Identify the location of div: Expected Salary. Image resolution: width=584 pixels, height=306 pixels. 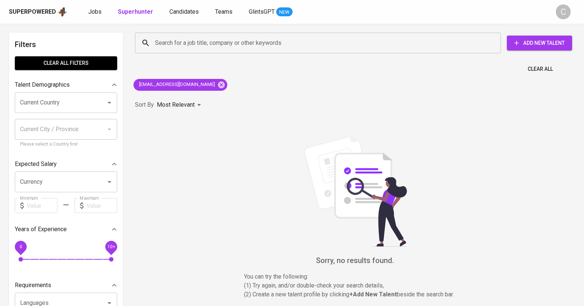
(66, 164).